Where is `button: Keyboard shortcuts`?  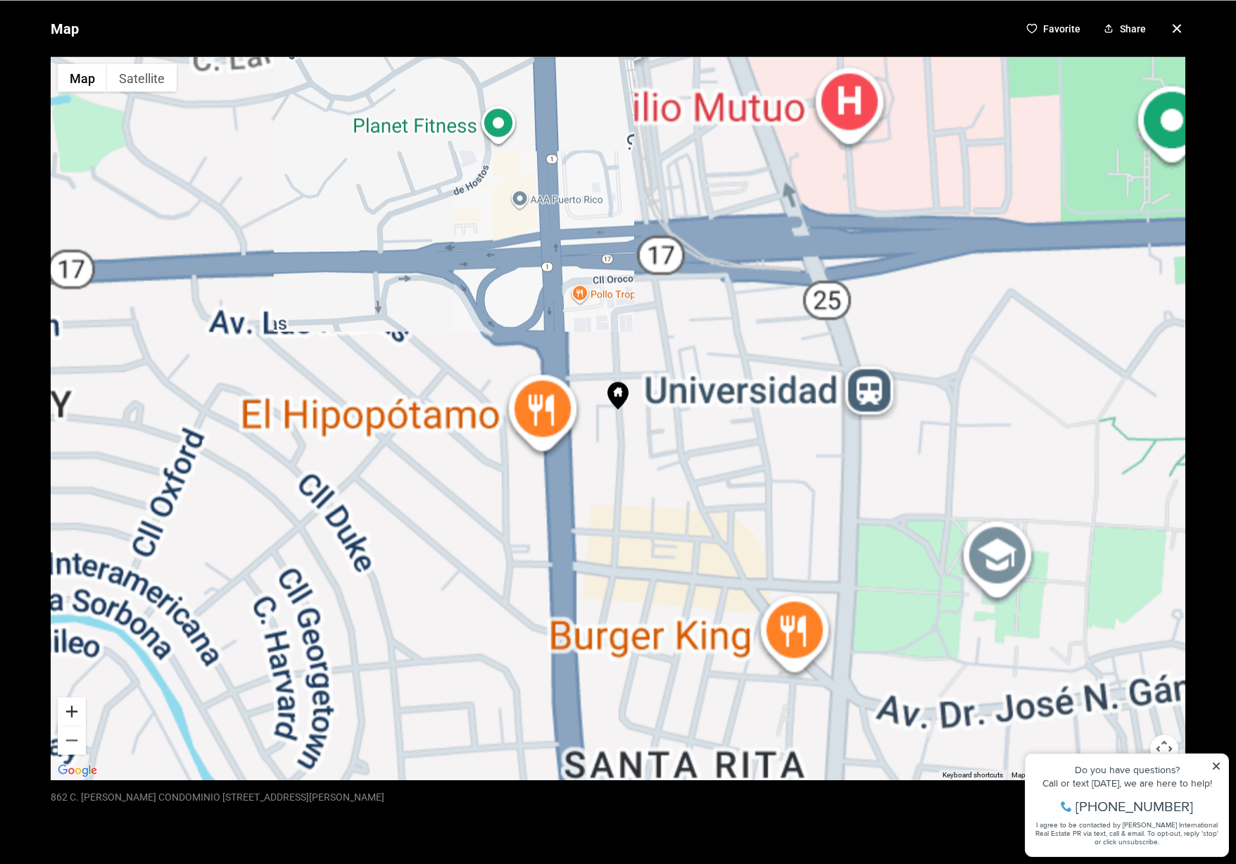 button: Keyboard shortcuts is located at coordinates (973, 774).